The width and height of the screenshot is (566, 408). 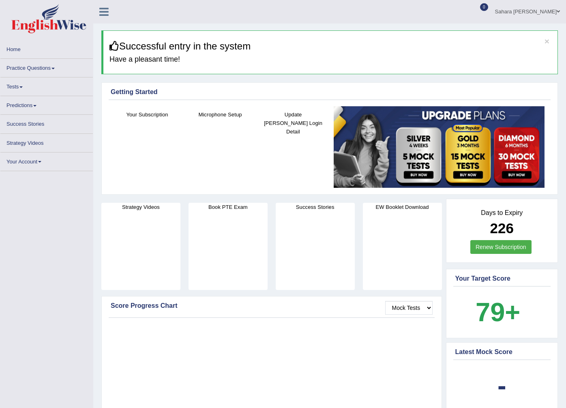 I want to click on div: Latest Mock Score, so click(x=502, y=352).